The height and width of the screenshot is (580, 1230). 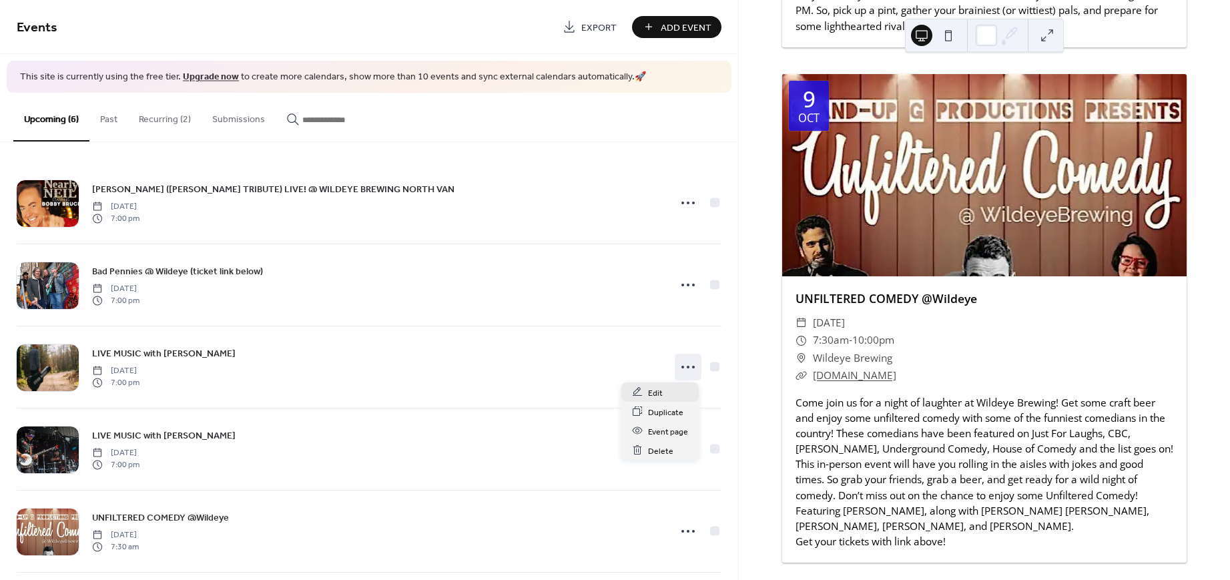 What do you see at coordinates (165, 116) in the screenshot?
I see `button: Recurring (2)` at bounding box center [165, 116].